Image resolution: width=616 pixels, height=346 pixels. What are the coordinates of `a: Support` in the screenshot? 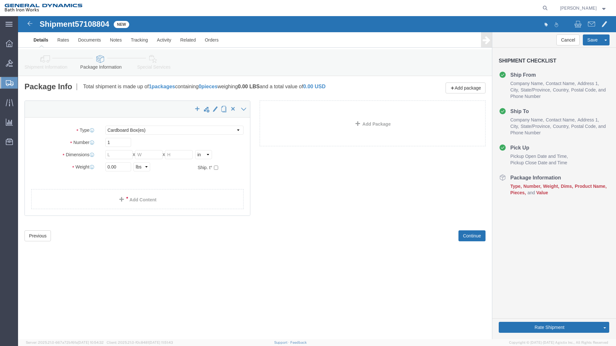 It's located at (282, 343).